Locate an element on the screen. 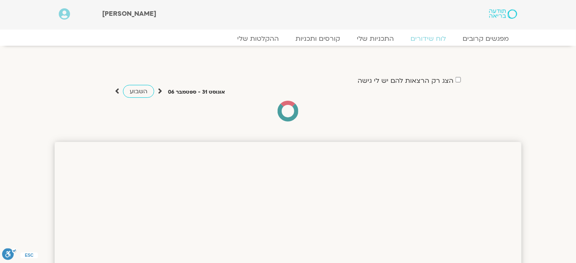 The height and width of the screenshot is (263, 576). span: השבוע is located at coordinates (138, 91).